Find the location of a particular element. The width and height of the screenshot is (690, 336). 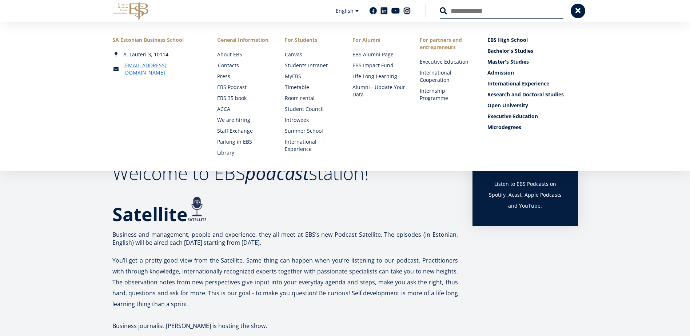

strong: Satellite is located at coordinates (150, 214).